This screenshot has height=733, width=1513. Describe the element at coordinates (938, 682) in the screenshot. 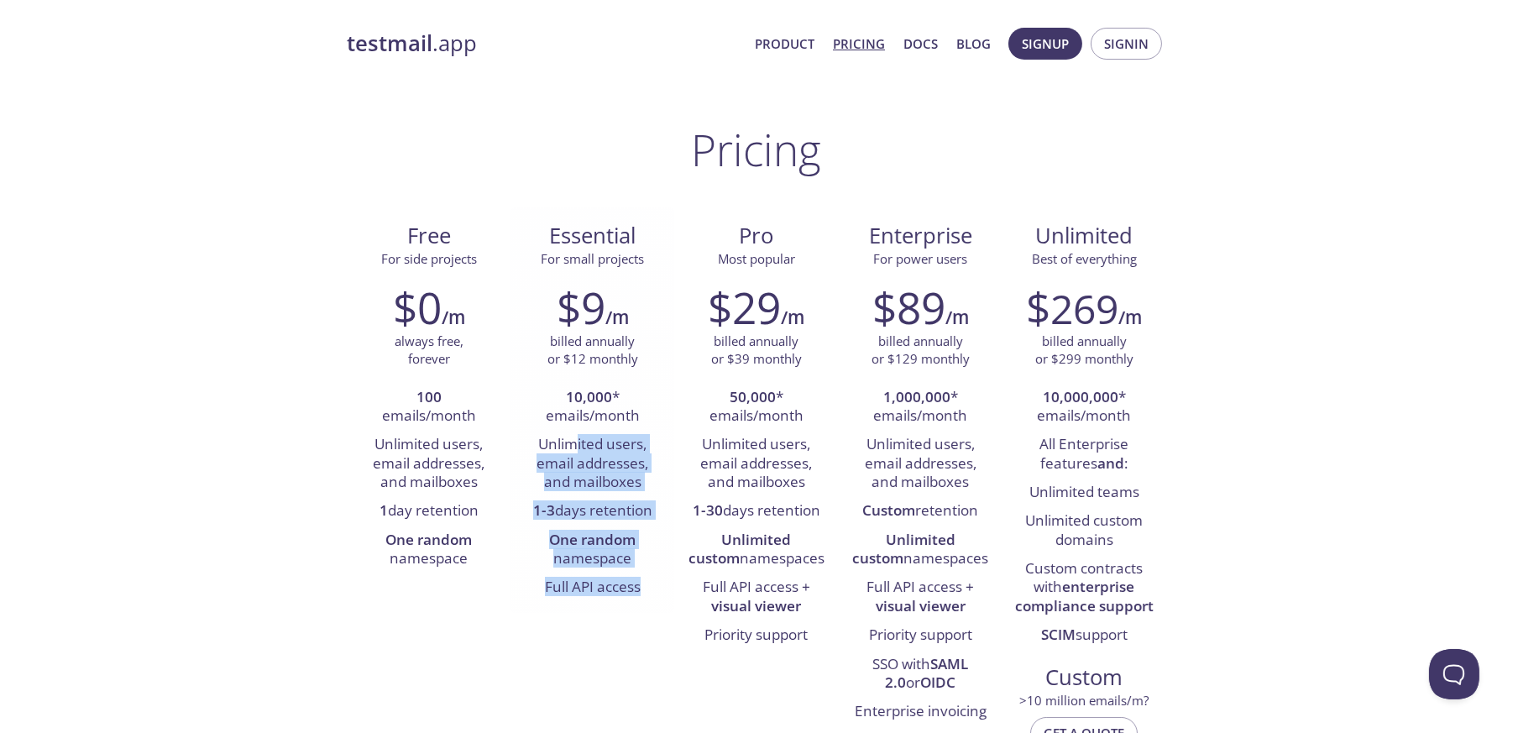

I see `strong: OIDC` at that location.